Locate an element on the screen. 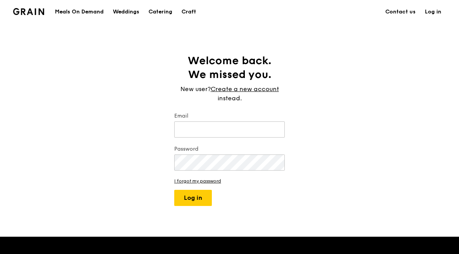 The width and height of the screenshot is (459, 254). span: New user? is located at coordinates (195, 89).